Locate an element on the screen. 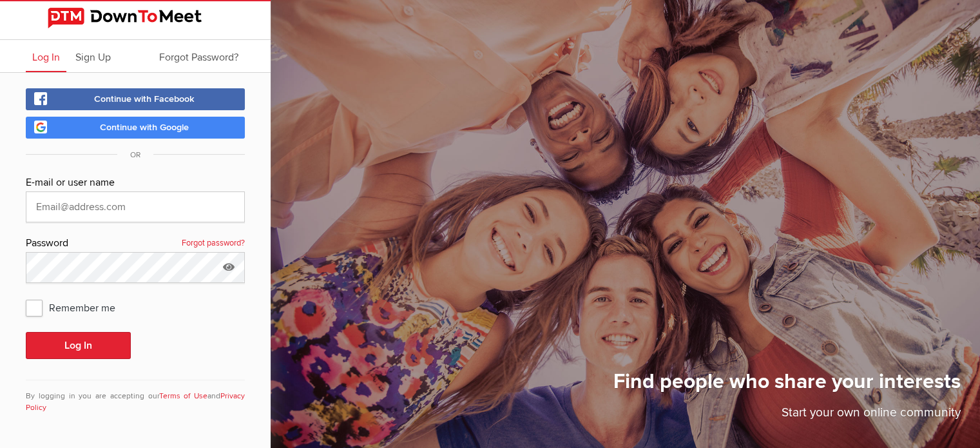 This screenshot has width=980, height=448. span: OR is located at coordinates (135, 155).